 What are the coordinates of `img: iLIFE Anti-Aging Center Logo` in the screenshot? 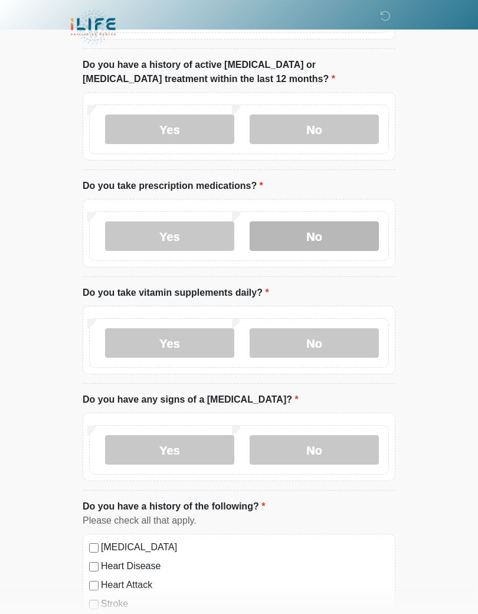 It's located at (93, 27).